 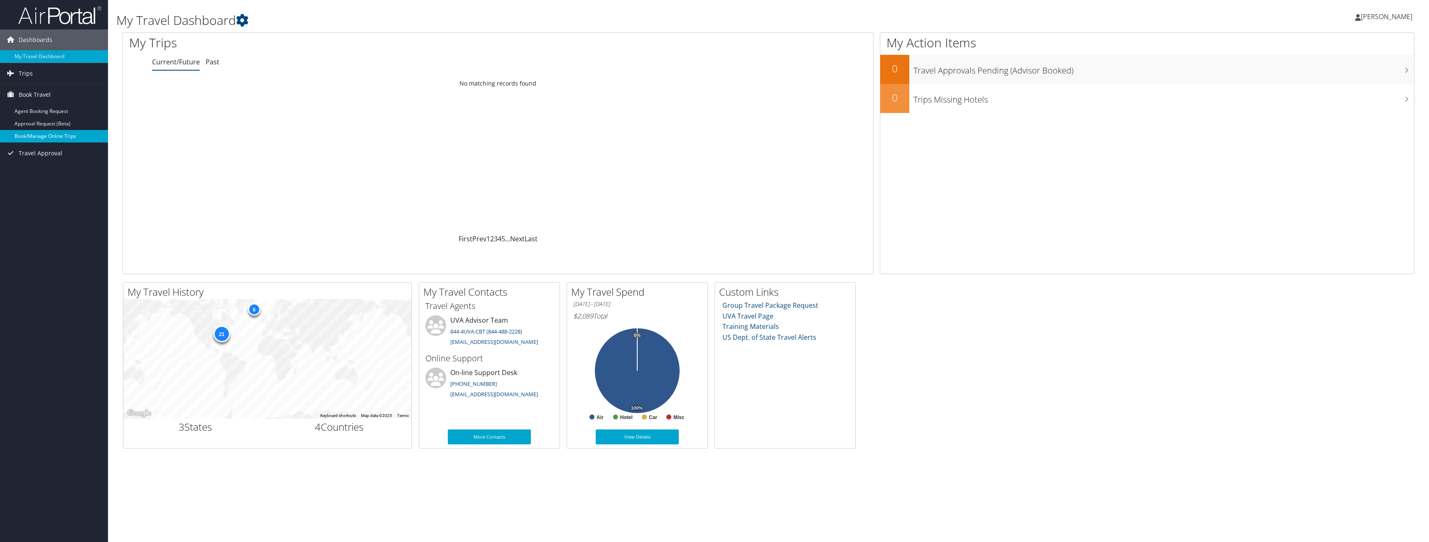 I want to click on a: First, so click(x=465, y=239).